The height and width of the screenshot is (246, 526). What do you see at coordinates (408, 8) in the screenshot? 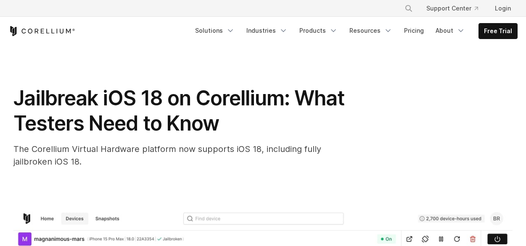
I see `button: Search` at bounding box center [408, 8].